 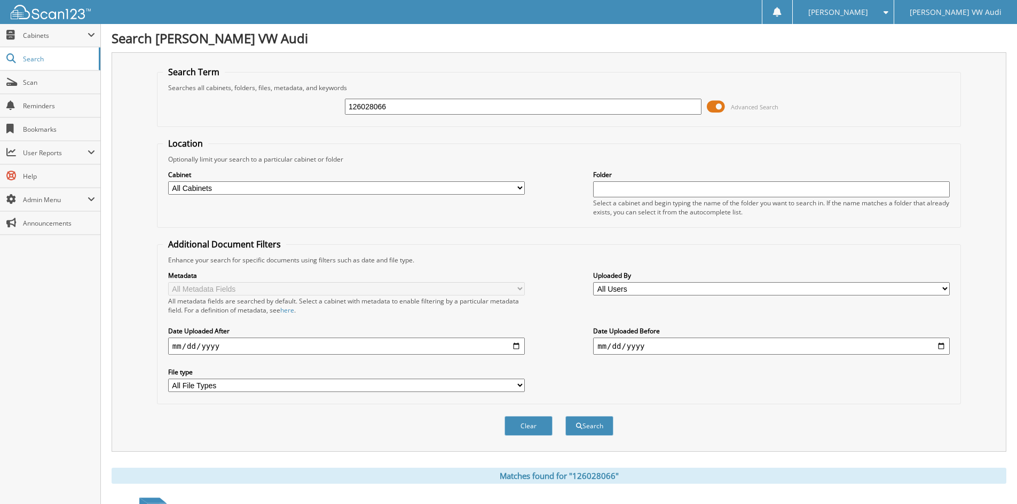 I want to click on div: Optionally limit your search to a particular cabinet or folder, so click(x=559, y=159).